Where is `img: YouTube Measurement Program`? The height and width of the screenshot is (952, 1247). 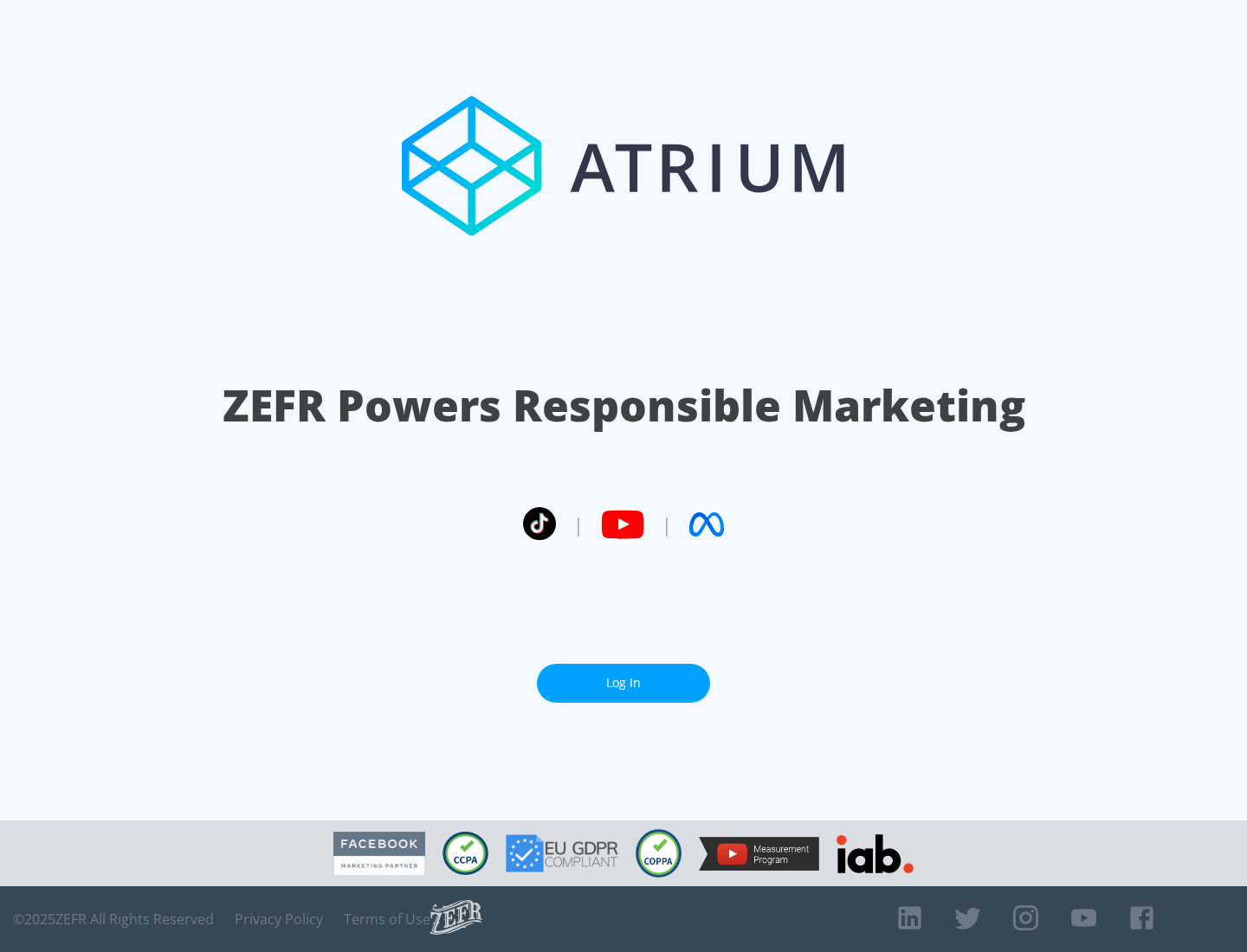 img: YouTube Measurement Program is located at coordinates (759, 854).